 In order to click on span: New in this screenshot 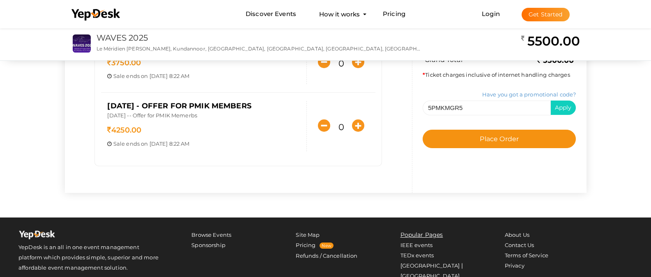, I will do `click(326, 246)`.